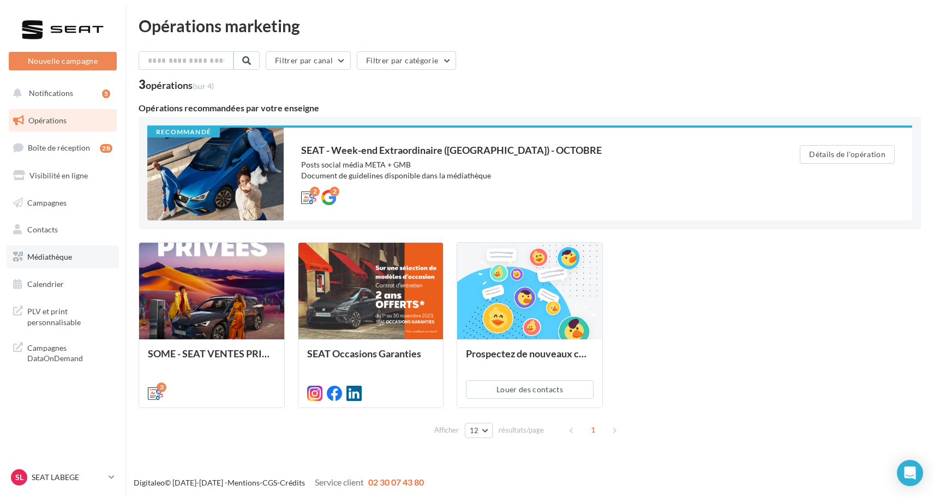 The image size is (934, 497). What do you see at coordinates (530, 359) in the screenshot?
I see `div: Prospectez de nouveaux contacts` at bounding box center [530, 359].